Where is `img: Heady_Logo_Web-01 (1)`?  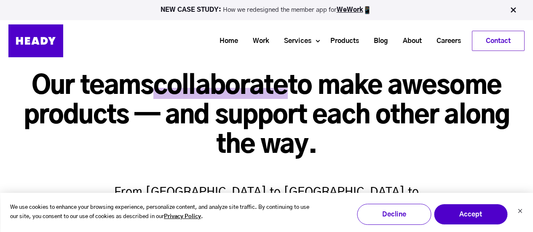
img: Heady_Logo_Web-01 (1) is located at coordinates (36, 41).